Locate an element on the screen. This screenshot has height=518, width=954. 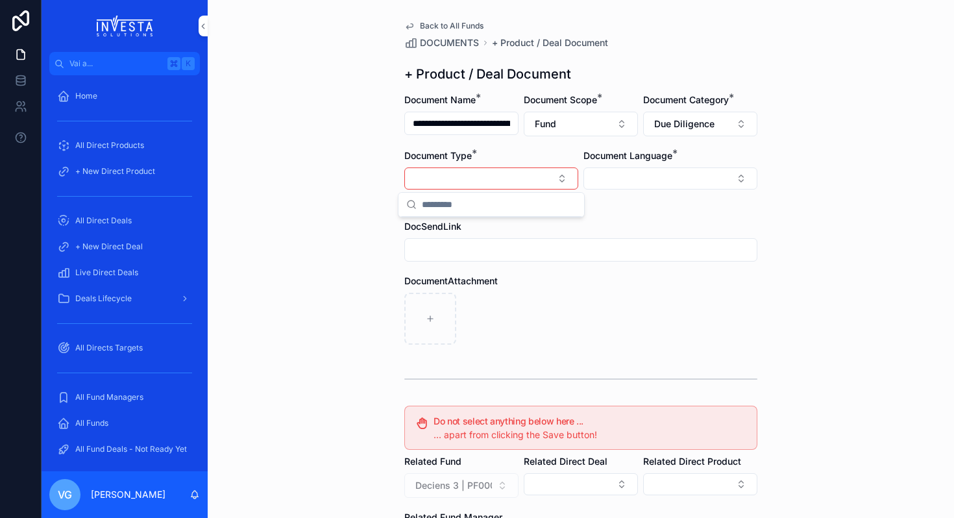
span: Document Type is located at coordinates (438, 155).